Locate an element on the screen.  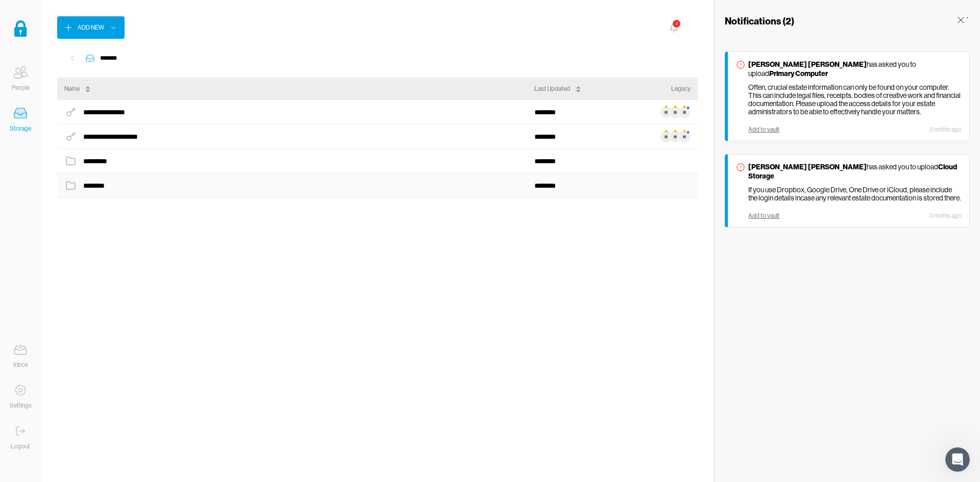
div: Settings is located at coordinates (20, 406).